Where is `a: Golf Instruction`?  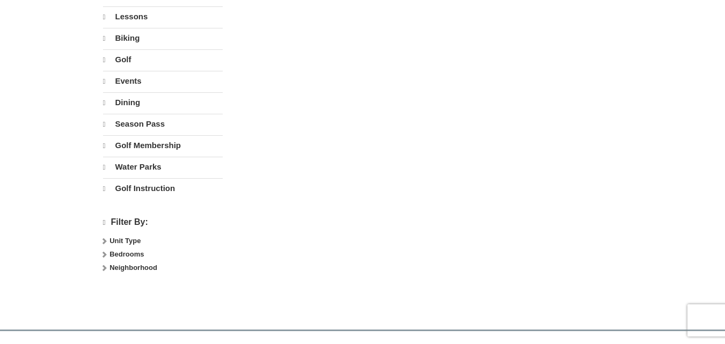 a: Golf Instruction is located at coordinates (163, 188).